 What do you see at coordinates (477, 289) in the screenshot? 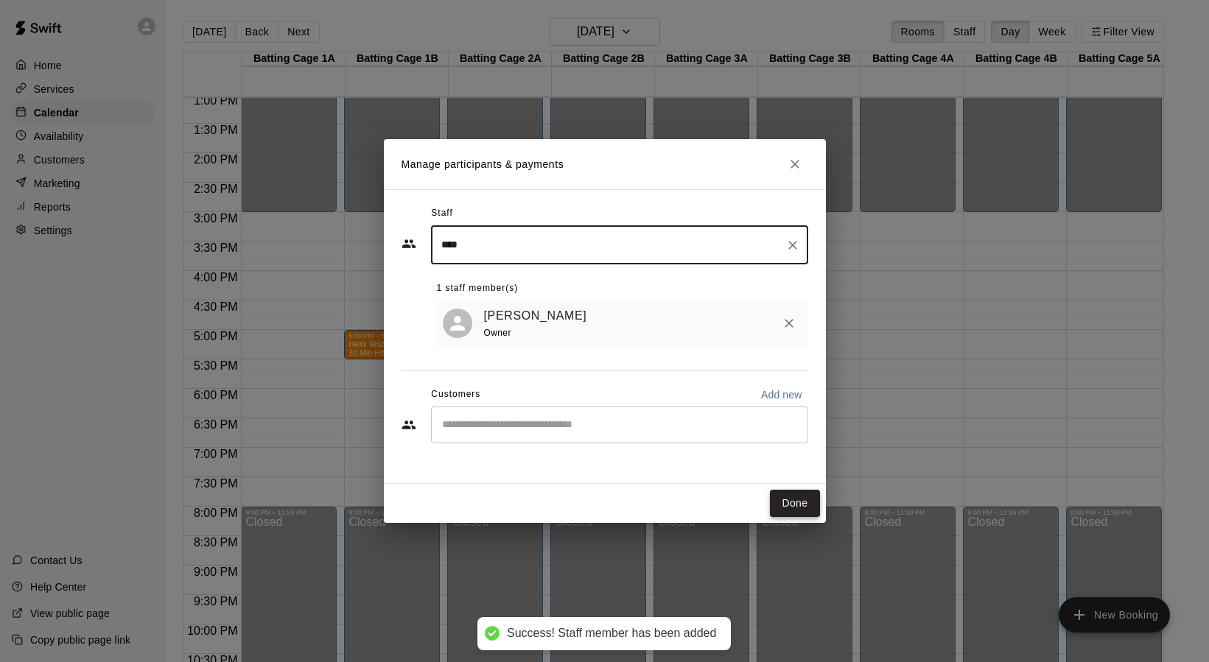
I see `span: 1 staff member(s)` at bounding box center [477, 289].